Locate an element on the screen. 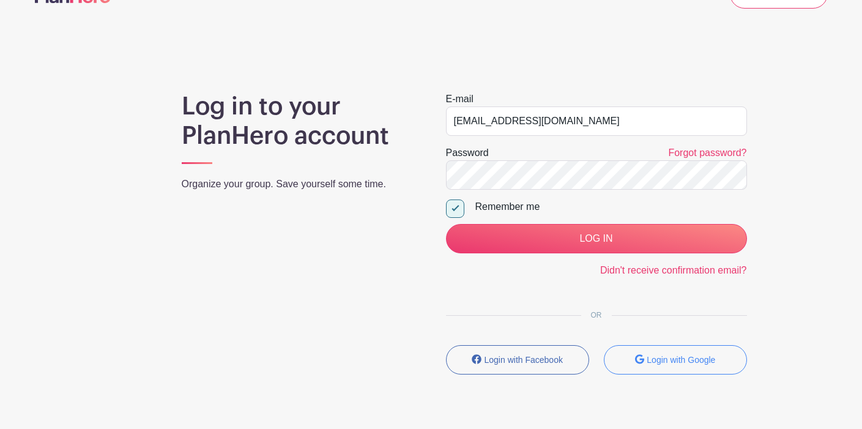 The width and height of the screenshot is (862, 429). label: E-mail is located at coordinates (460, 99).